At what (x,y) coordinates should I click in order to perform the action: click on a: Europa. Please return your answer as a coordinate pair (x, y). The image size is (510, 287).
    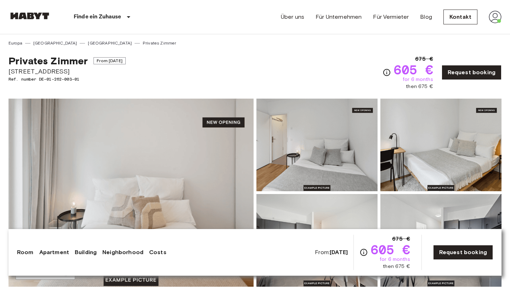
    Looking at the image, I should click on (15, 43).